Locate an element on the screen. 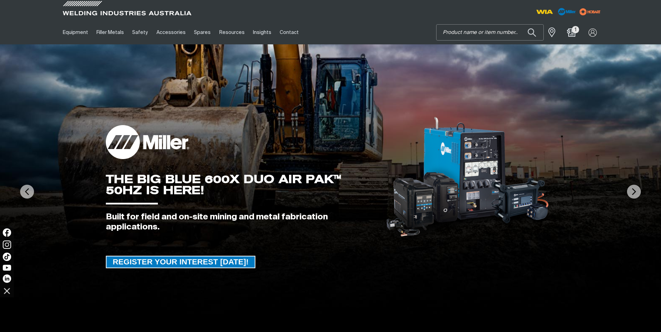  a: Resources is located at coordinates (231, 32).